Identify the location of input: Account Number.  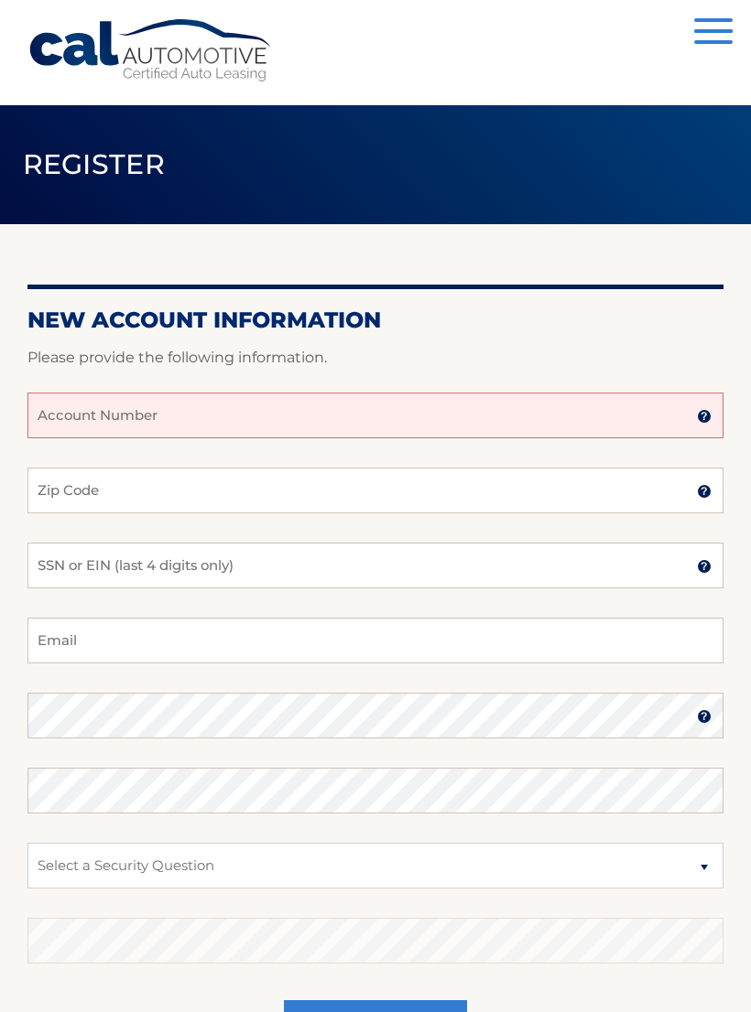
(375, 416).